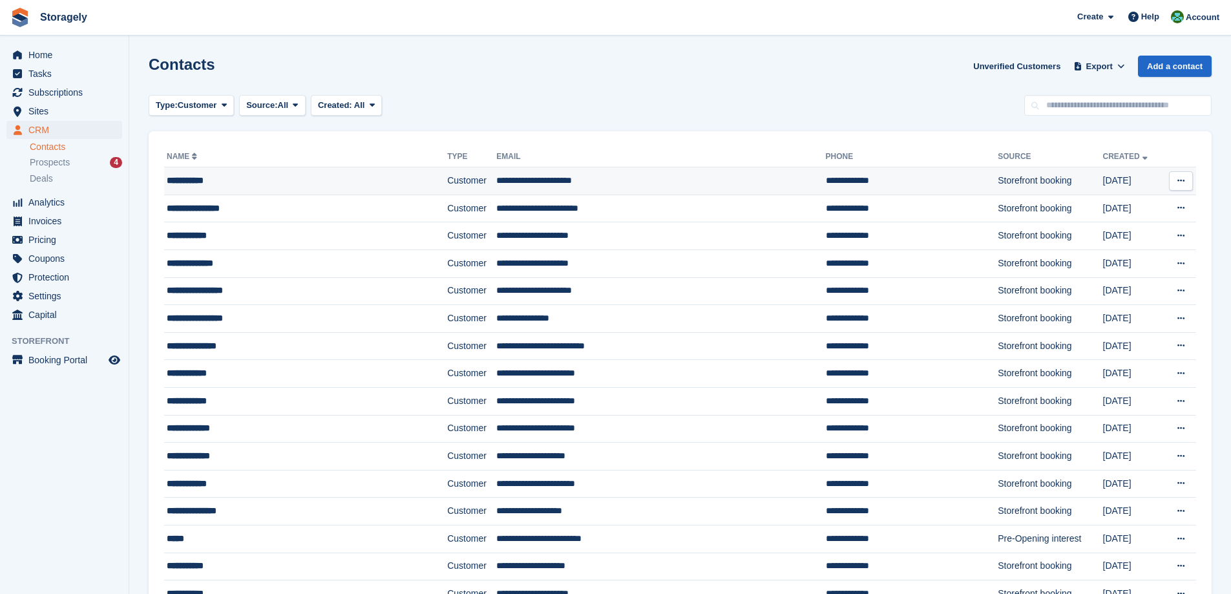  What do you see at coordinates (67, 55) in the screenshot?
I see `span: Home` at bounding box center [67, 55].